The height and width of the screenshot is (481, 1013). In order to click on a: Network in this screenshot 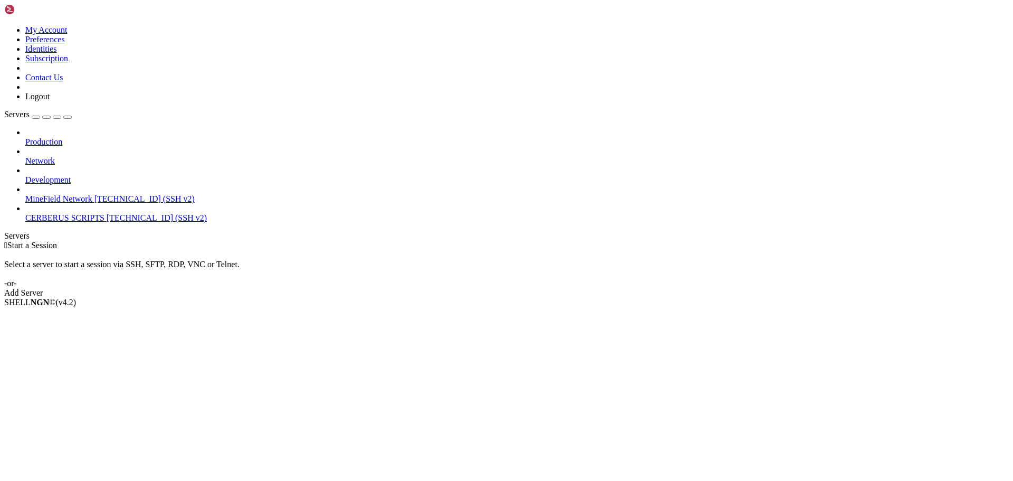, I will do `click(517, 161)`.